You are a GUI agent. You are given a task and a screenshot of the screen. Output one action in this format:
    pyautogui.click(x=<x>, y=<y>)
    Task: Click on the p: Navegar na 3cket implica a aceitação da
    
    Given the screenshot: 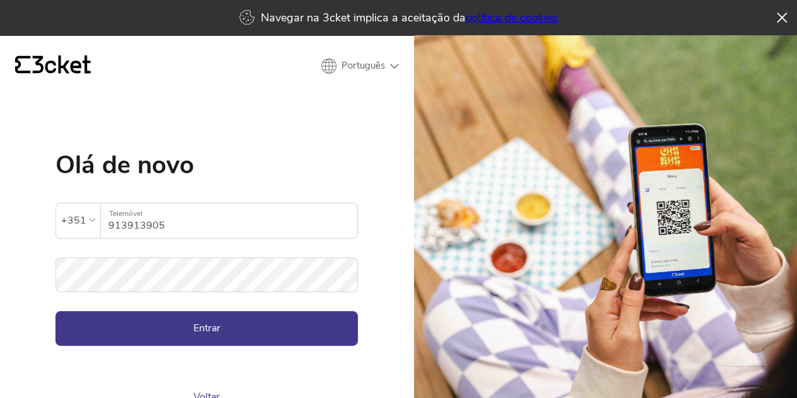 What is the action you would take?
    pyautogui.click(x=409, y=18)
    